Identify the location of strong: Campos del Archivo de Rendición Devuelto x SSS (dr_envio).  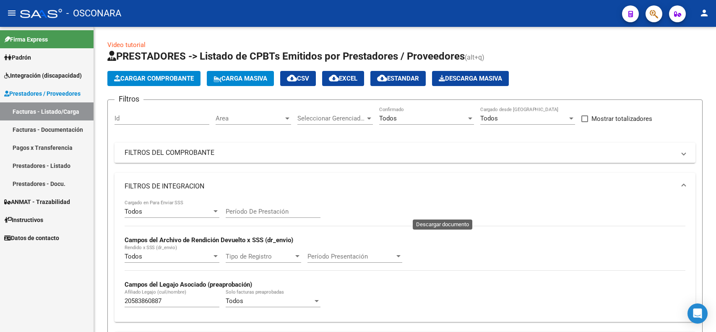
(209, 240).